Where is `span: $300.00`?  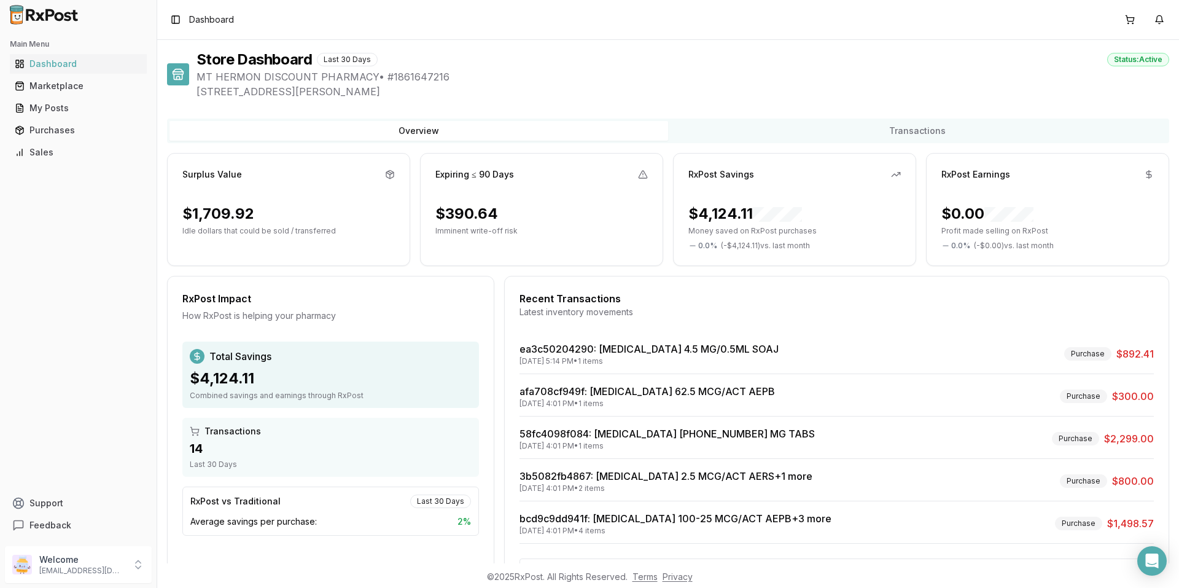 span: $300.00 is located at coordinates (1133, 396).